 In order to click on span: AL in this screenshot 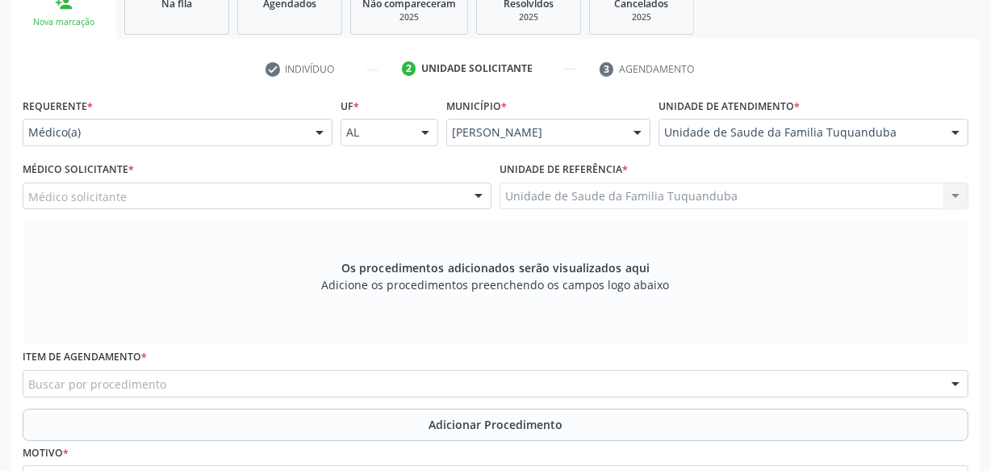, I will do `click(375, 132)`.